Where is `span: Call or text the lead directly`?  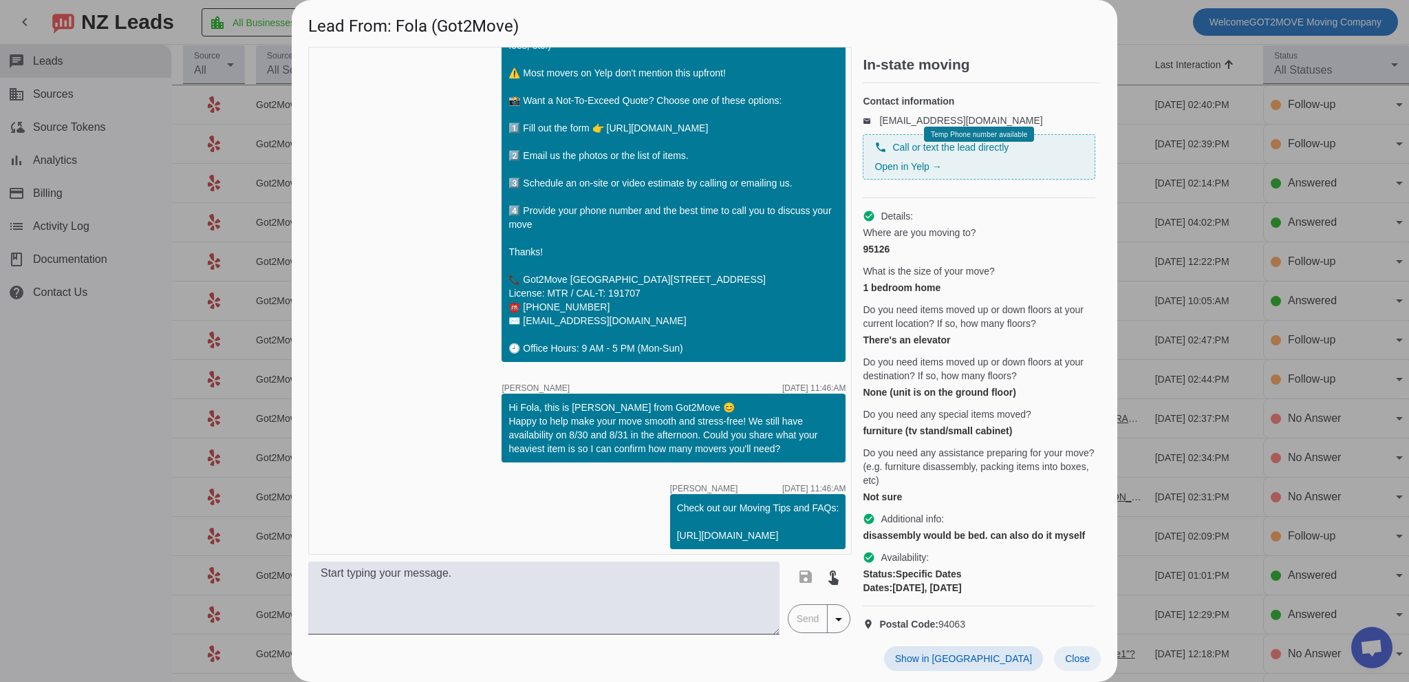
span: Call or text the lead directly is located at coordinates (950, 147).